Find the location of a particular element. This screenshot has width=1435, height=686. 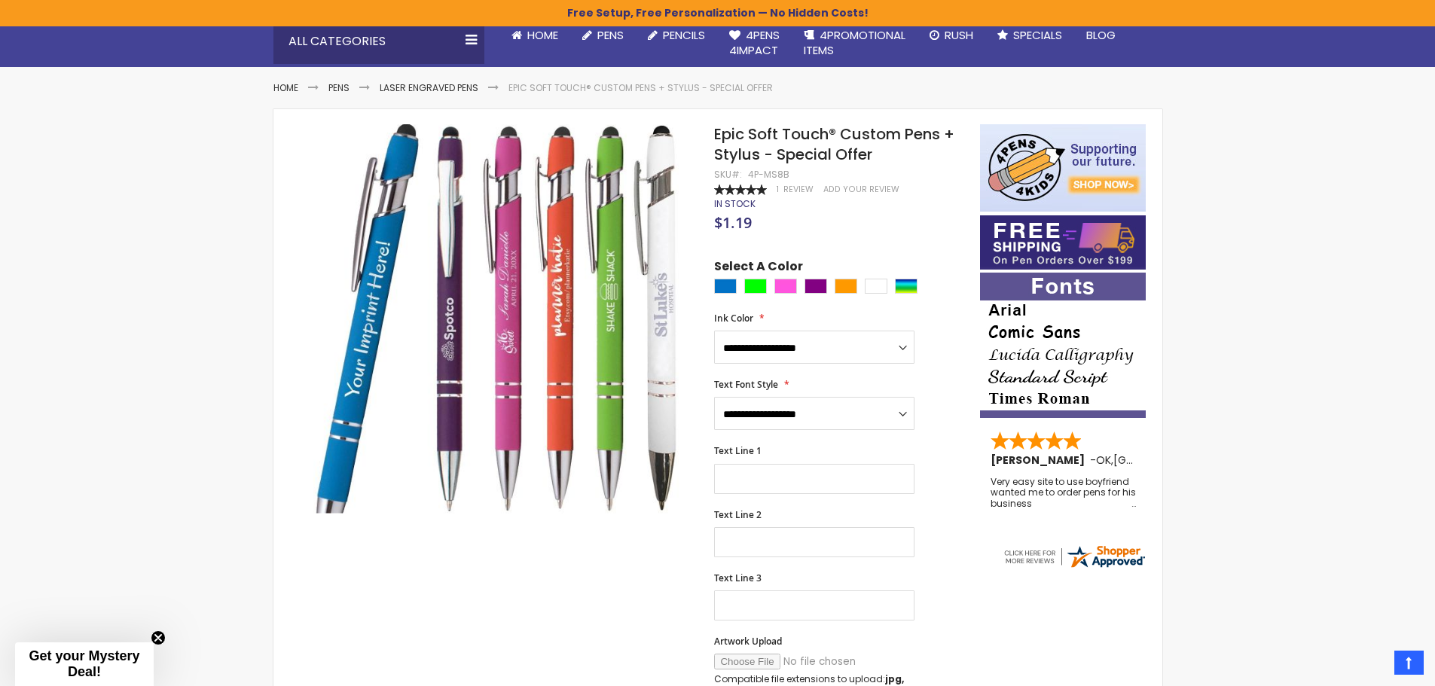

div: Orange is located at coordinates (846, 286).